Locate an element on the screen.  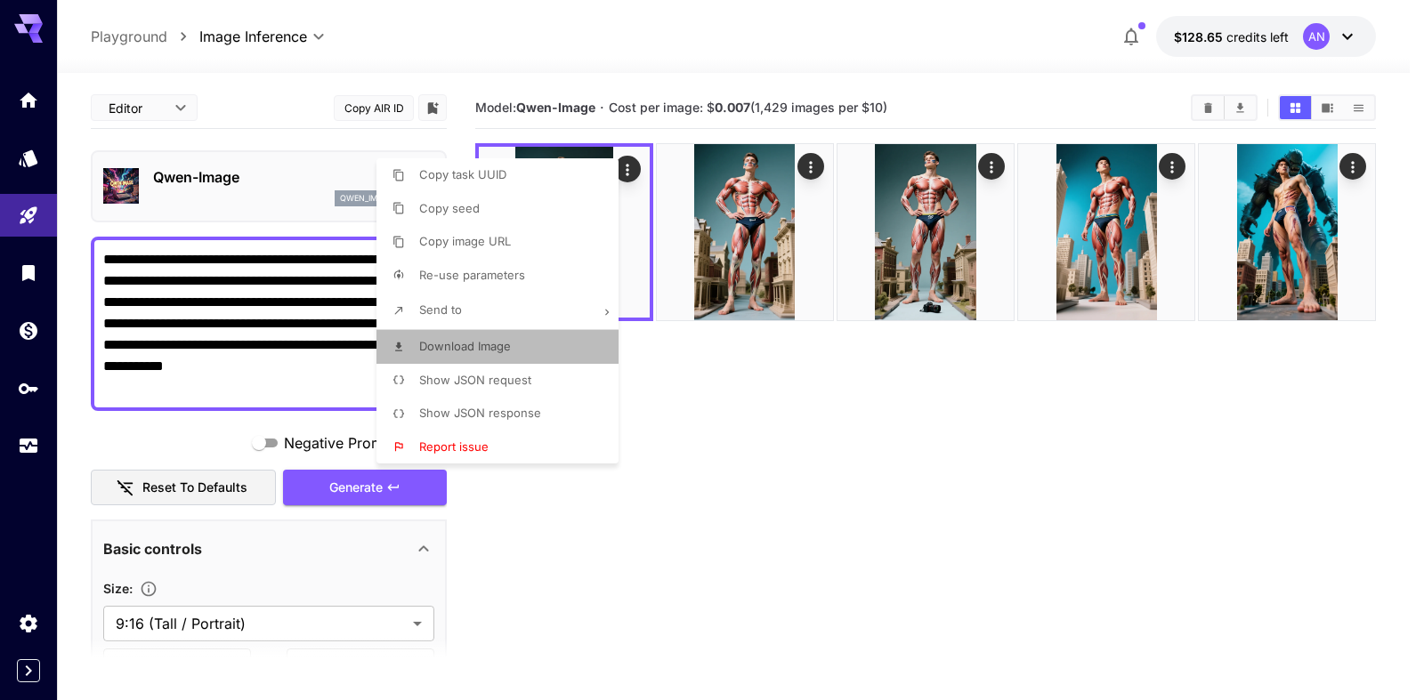
span: Report issue is located at coordinates (454, 447).